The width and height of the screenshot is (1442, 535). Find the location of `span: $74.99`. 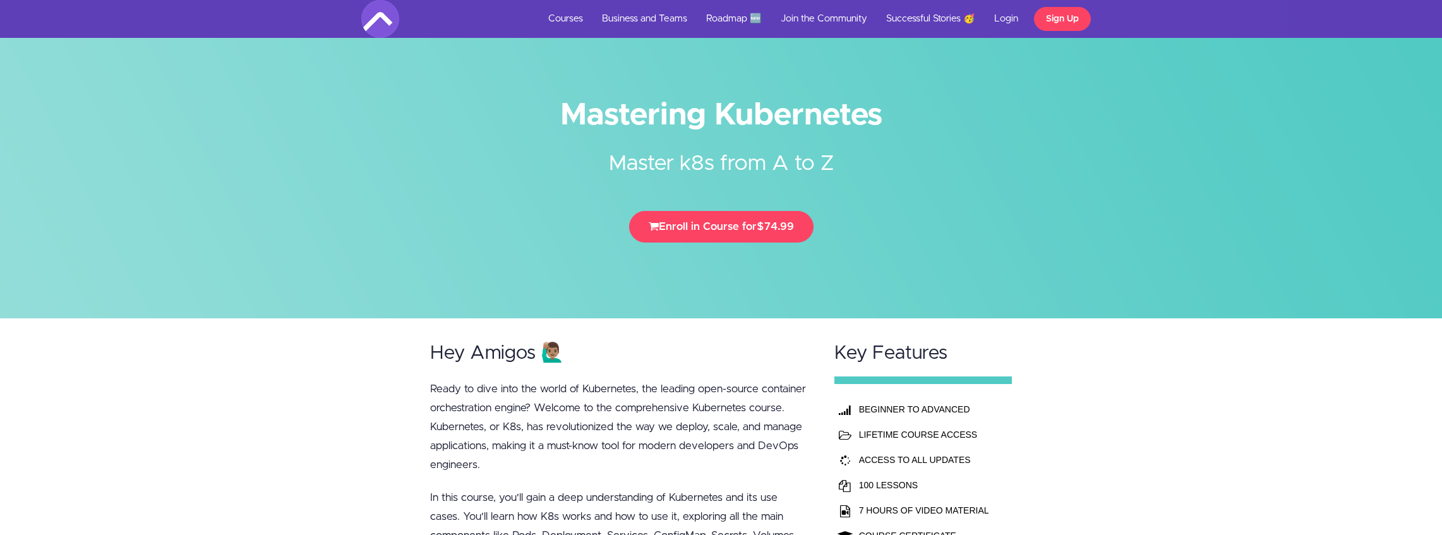

span: $74.99 is located at coordinates (775, 226).